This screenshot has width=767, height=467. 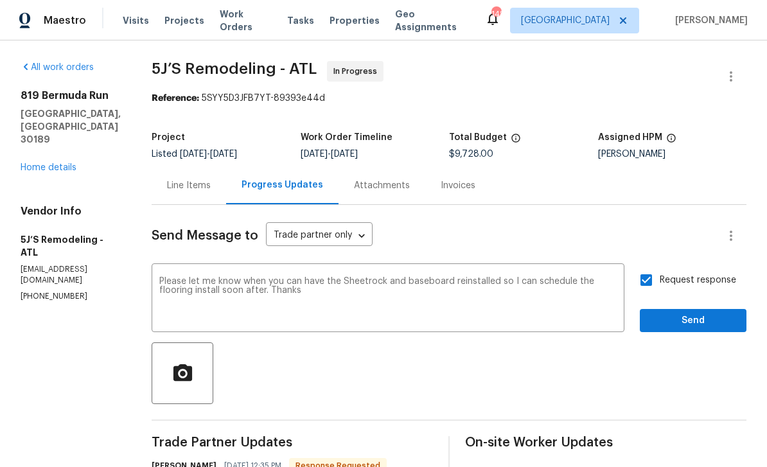 What do you see at coordinates (381, 186) in the screenshot?
I see `div: Attachments` at bounding box center [381, 186].